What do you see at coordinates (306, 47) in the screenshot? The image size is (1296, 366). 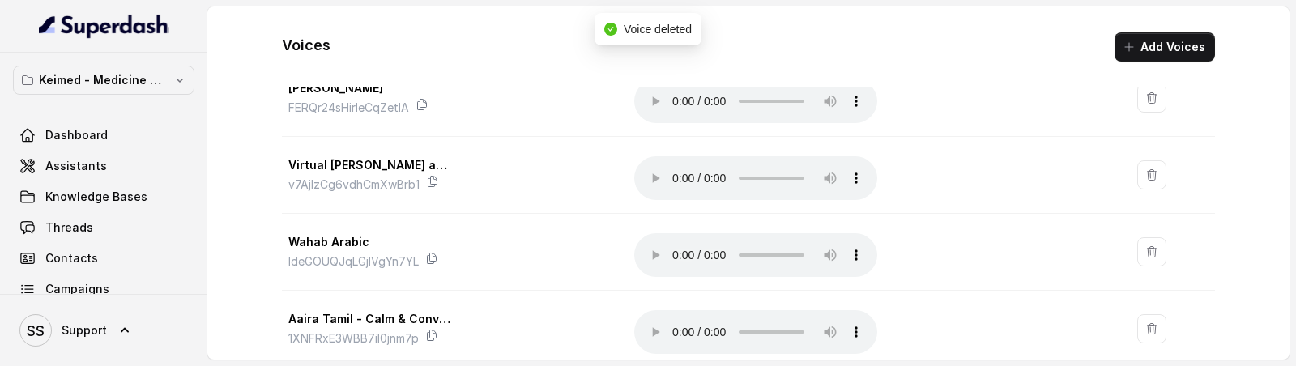 I see `h1: Voices` at bounding box center [306, 47].